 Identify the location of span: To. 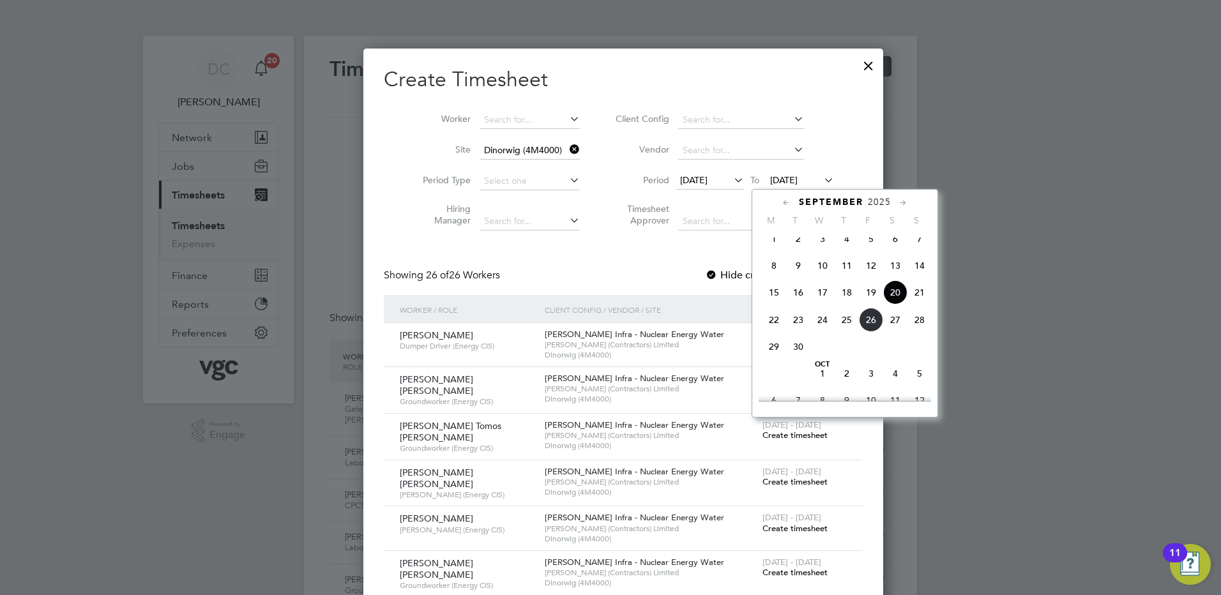
(755, 180).